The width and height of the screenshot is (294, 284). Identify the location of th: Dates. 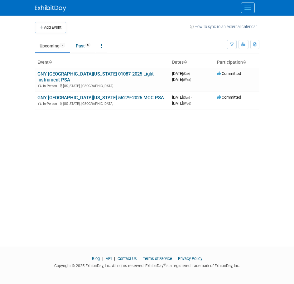
(192, 62).